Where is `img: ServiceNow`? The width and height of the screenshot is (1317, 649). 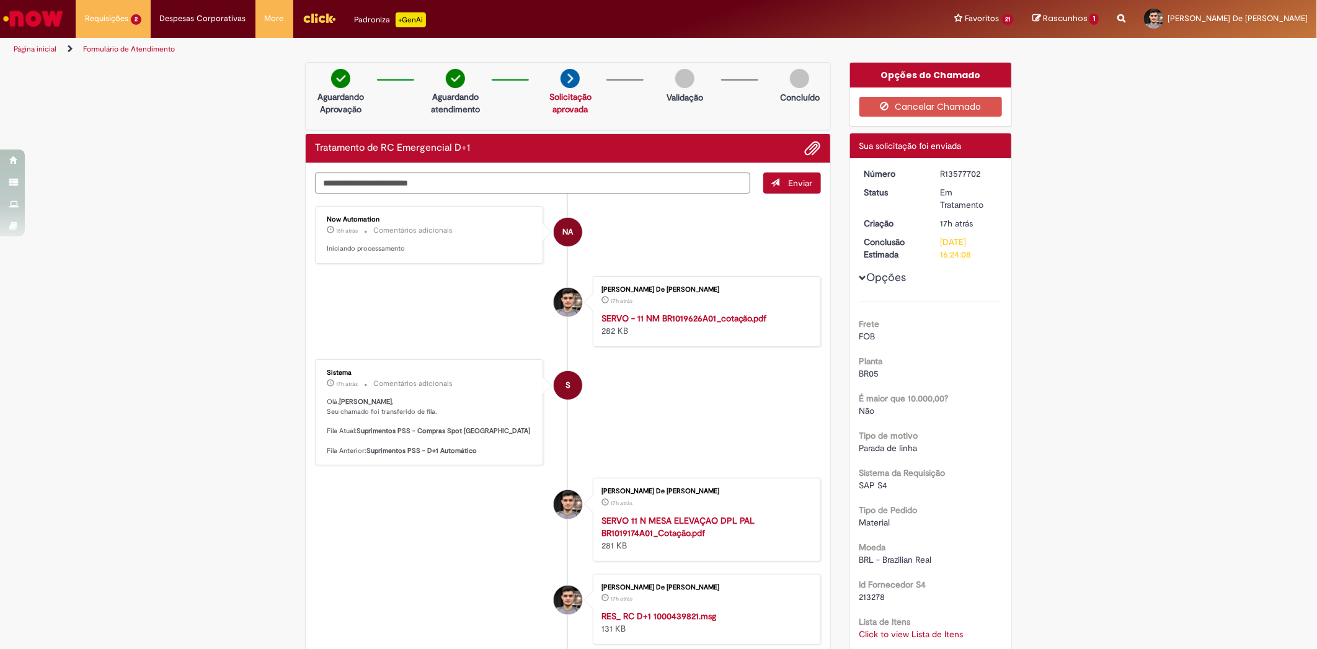 img: ServiceNow is located at coordinates (33, 19).